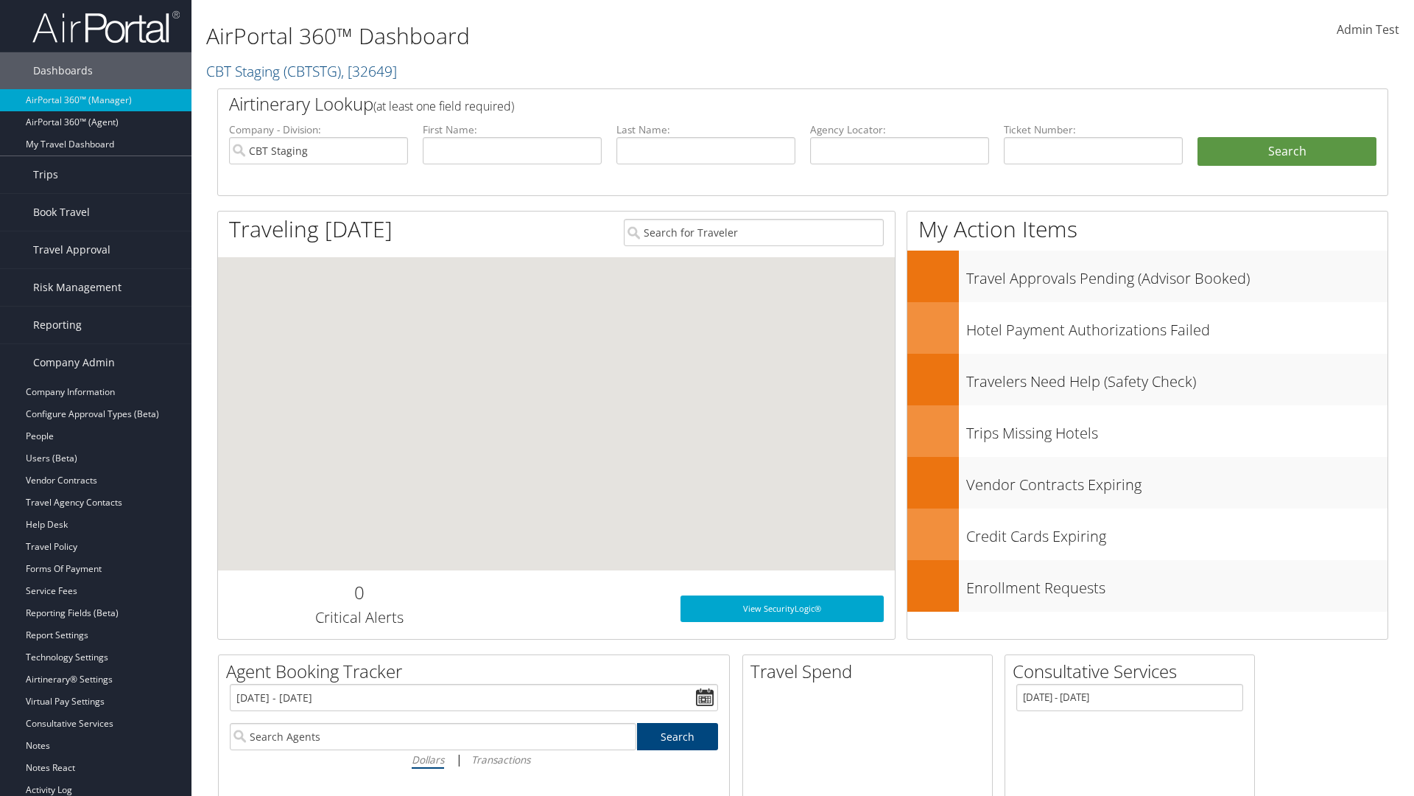 Image resolution: width=1414 pixels, height=796 pixels. What do you see at coordinates (1177, 533) in the screenshot?
I see `h3: Credit Cards Expiring` at bounding box center [1177, 533].